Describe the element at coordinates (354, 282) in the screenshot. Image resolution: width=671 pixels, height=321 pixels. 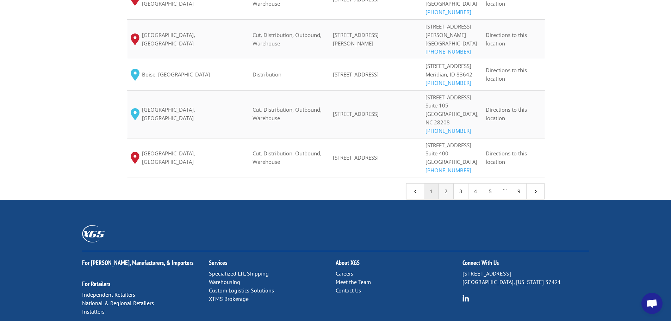
I see `a: Meet the Team` at that location.